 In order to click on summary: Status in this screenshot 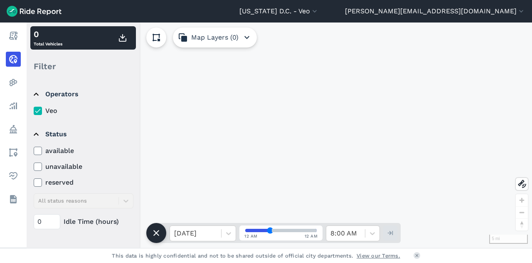, I will do `click(83, 134)`.